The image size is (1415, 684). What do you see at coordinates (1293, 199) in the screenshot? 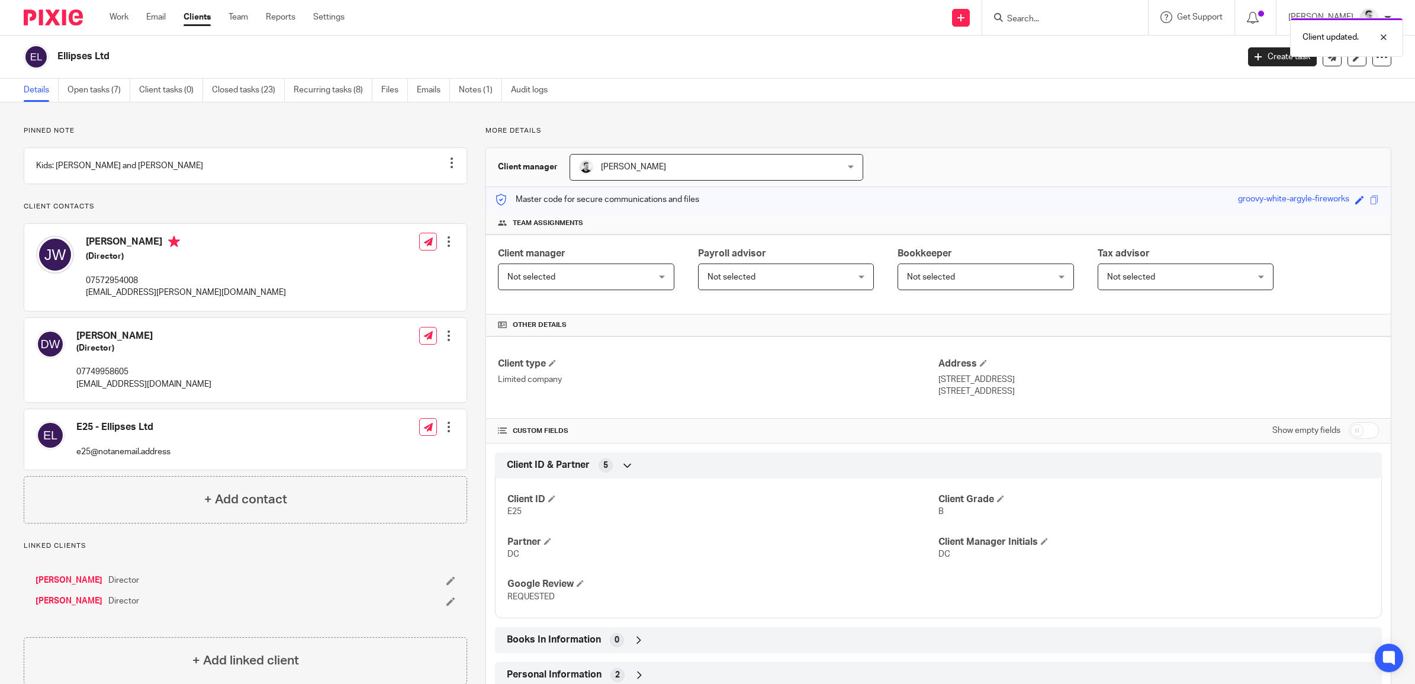
I see `div: groovy-white-argyle-fireworks` at bounding box center [1293, 199].